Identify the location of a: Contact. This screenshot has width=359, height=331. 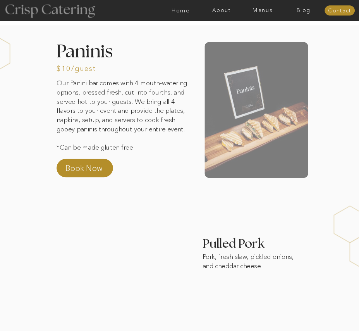
(340, 10).